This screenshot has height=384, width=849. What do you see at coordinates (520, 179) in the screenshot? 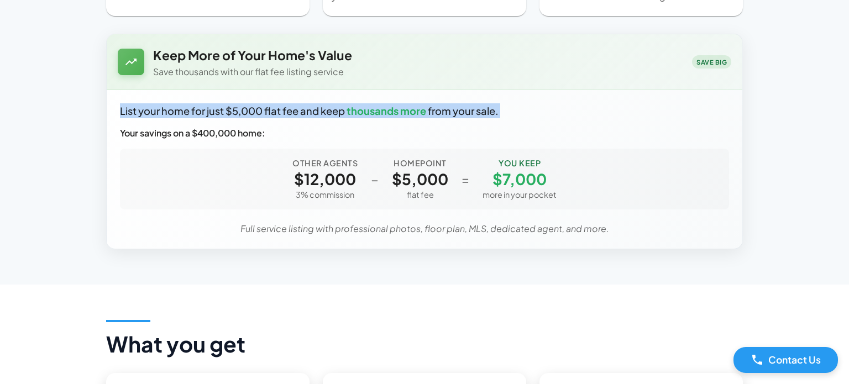
I see `h5: $7,000` at bounding box center [520, 179].